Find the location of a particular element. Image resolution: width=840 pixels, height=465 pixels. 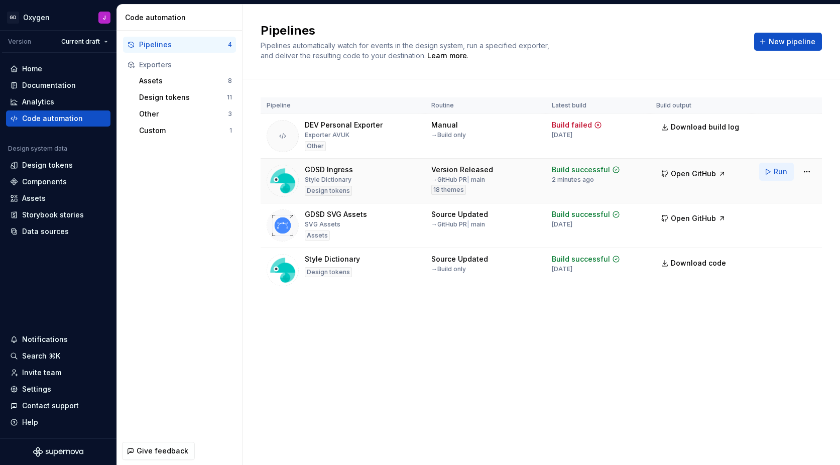

div: Design system data is located at coordinates (38, 149).